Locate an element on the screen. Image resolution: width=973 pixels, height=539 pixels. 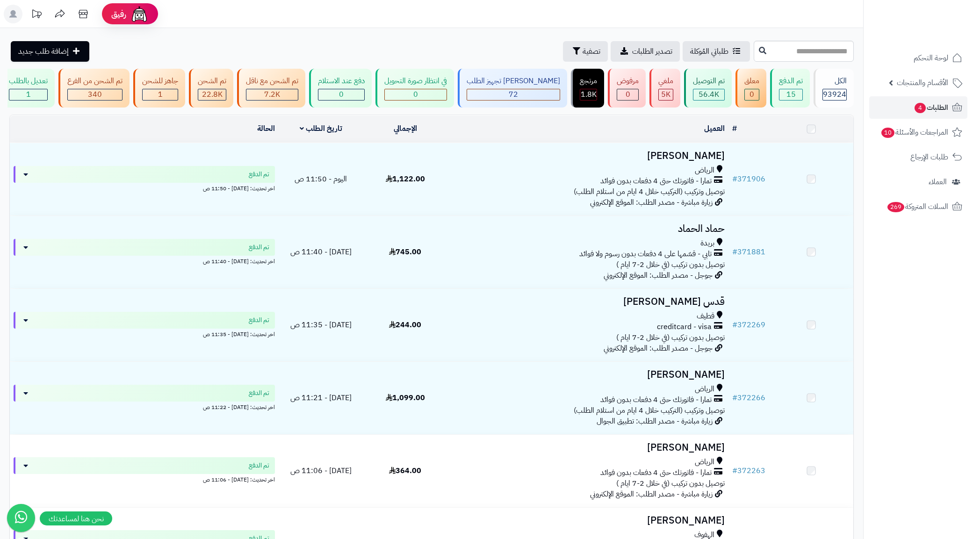
span: زيارة مباشرة - مصدر الطلب: الموقع الإلكتروني is located at coordinates (651, 202).